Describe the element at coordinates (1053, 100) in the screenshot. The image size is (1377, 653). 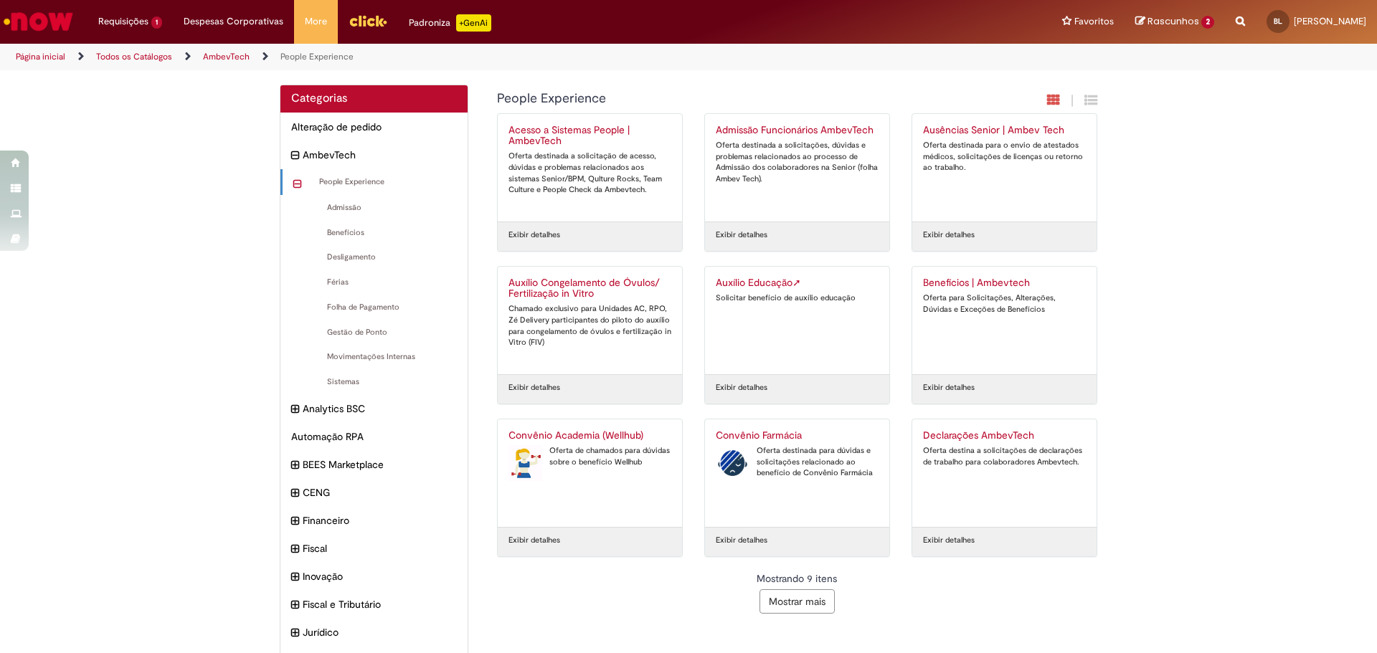
I see `i: Exibição em cartão` at that location.